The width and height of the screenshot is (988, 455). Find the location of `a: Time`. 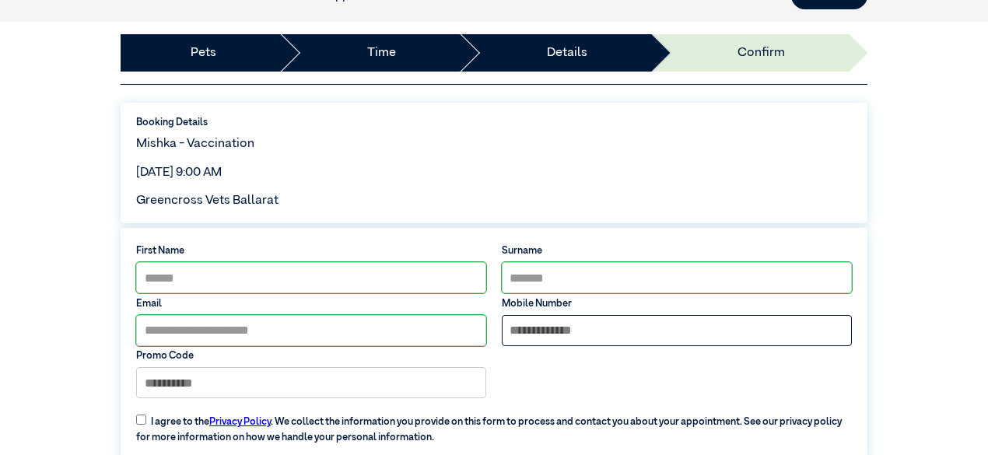

a: Time is located at coordinates (381, 53).